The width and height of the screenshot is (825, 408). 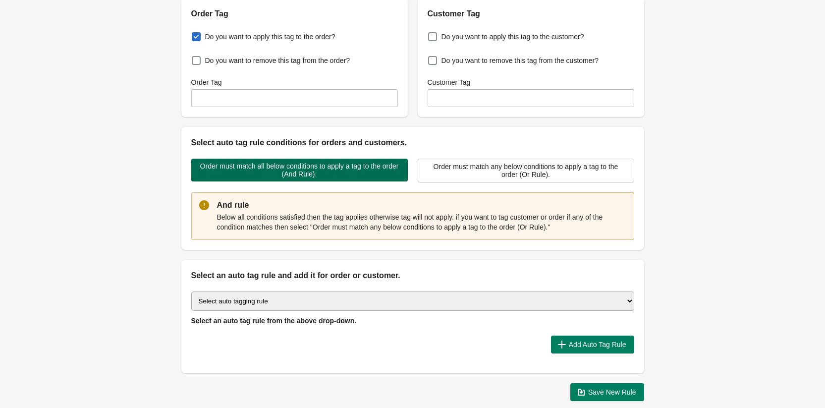 What do you see at coordinates (422, 222) in the screenshot?
I see `p: Below all conditions satisfied then the tag applies otherwise tag will not apply. if you want to ...` at bounding box center [422, 222].